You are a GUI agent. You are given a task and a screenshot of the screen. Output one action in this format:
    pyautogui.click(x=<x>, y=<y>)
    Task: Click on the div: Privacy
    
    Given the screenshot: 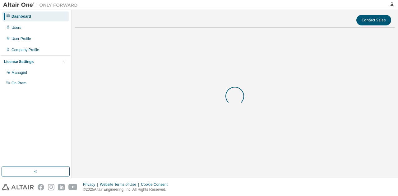 What is the action you would take?
    pyautogui.click(x=91, y=185)
    